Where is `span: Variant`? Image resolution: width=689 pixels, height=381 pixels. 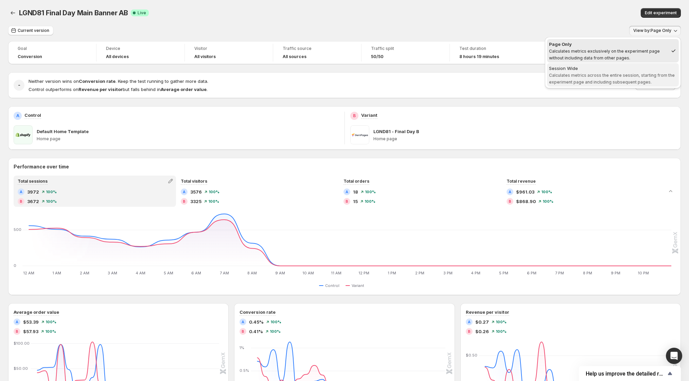 span: Variant is located at coordinates (358, 286).